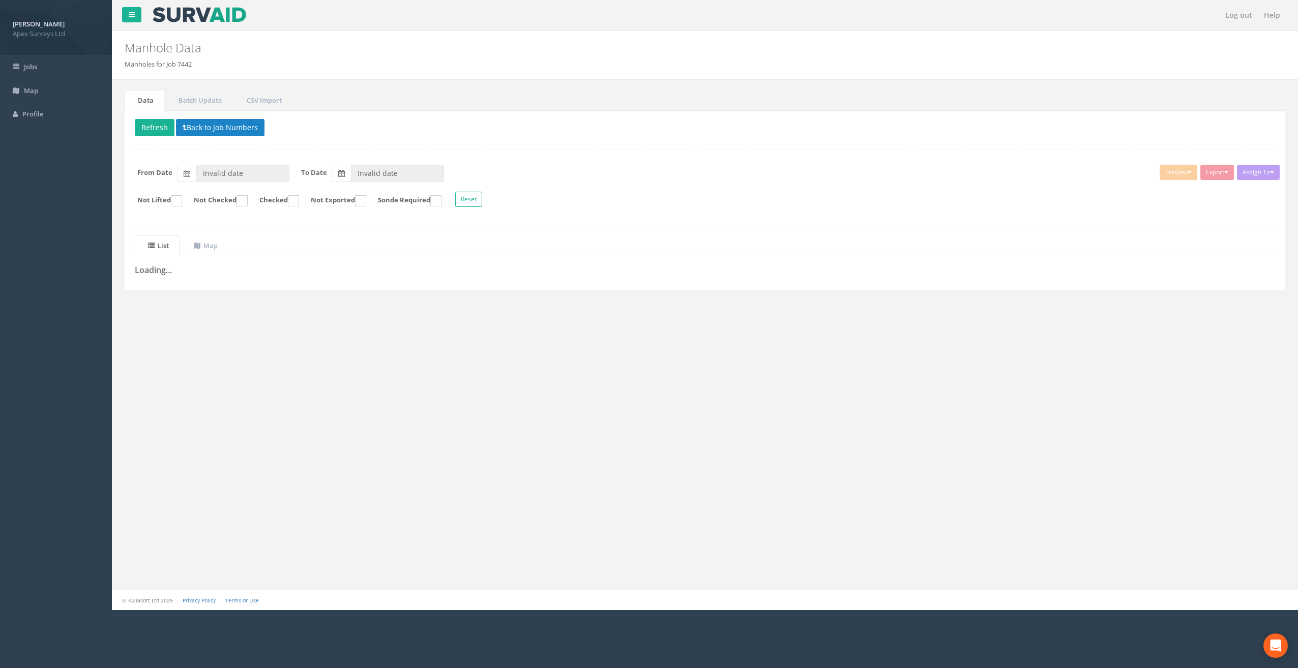  What do you see at coordinates (1275, 646) in the screenshot?
I see `div: Open Intercom Messenger` at bounding box center [1275, 646].